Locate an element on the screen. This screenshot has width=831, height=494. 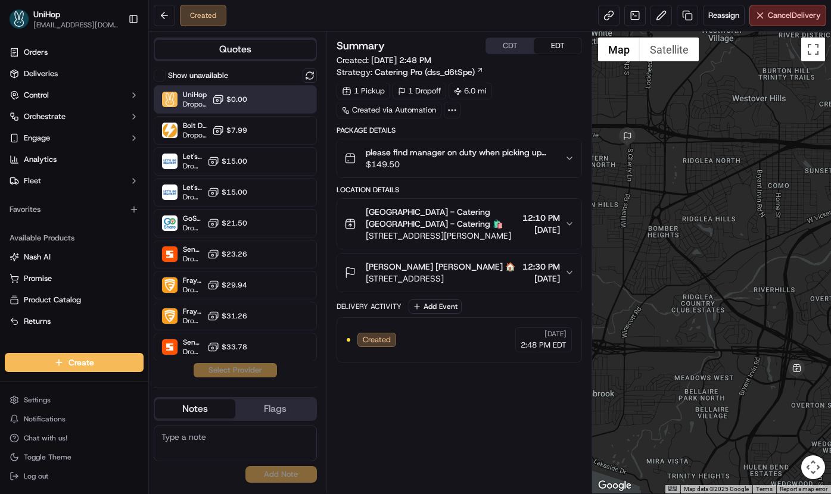
span: Map data ©2025 Google is located at coordinates (716, 489).